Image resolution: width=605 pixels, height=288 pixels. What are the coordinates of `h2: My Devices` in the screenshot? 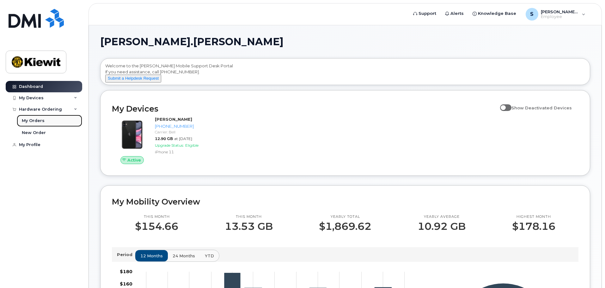 It's located at (304, 109).